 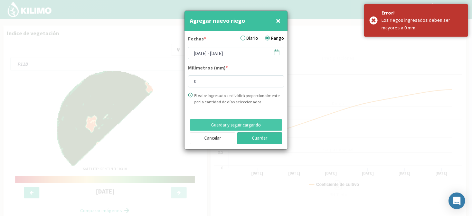 What do you see at coordinates (217, 21) in the screenshot?
I see `h4: Agregar nuevo riego` at bounding box center [217, 21].